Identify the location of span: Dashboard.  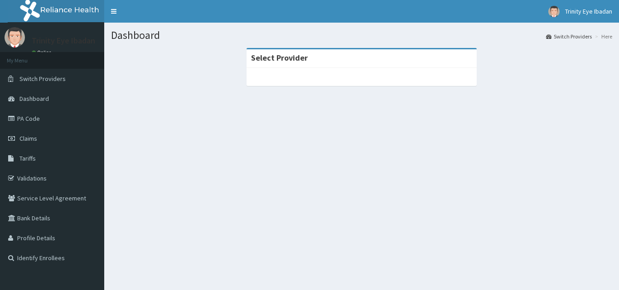
(34, 99).